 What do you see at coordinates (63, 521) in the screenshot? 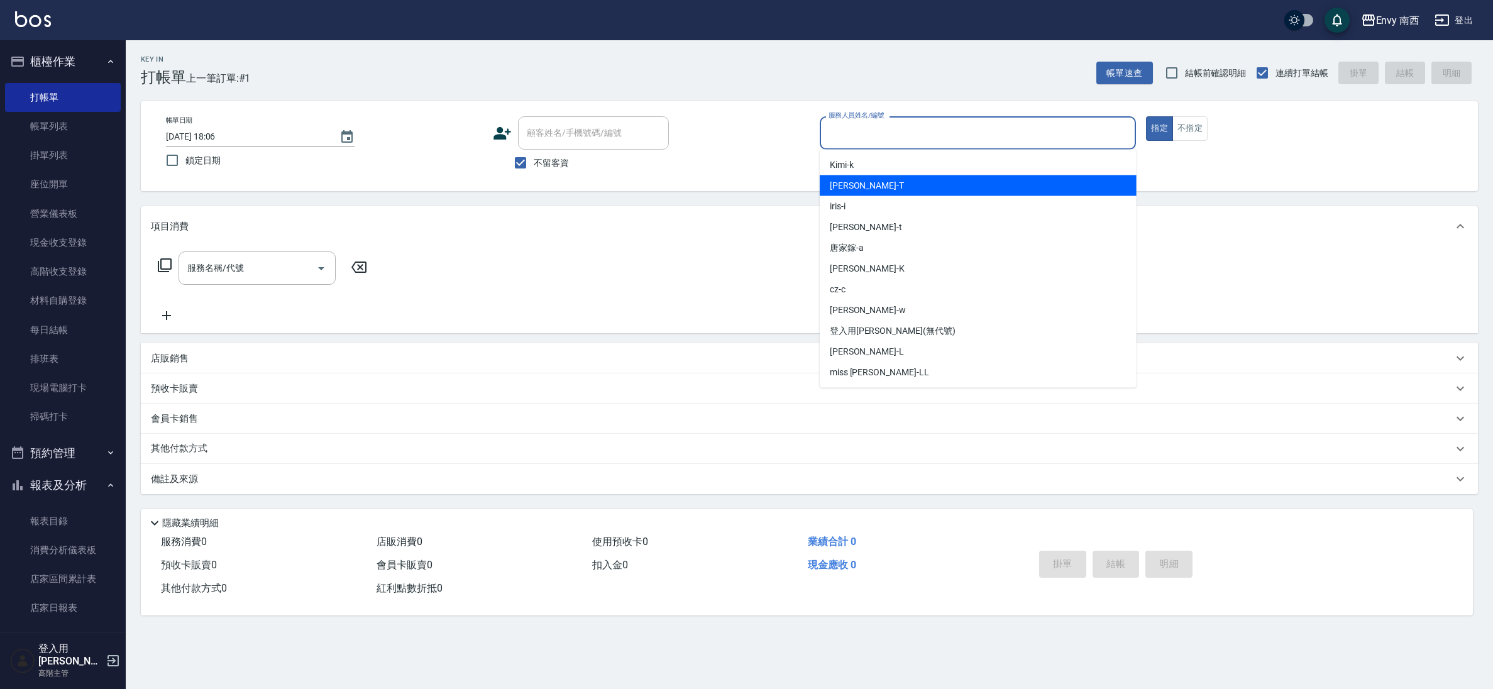
I see `a: 報表目錄` at bounding box center [63, 521].